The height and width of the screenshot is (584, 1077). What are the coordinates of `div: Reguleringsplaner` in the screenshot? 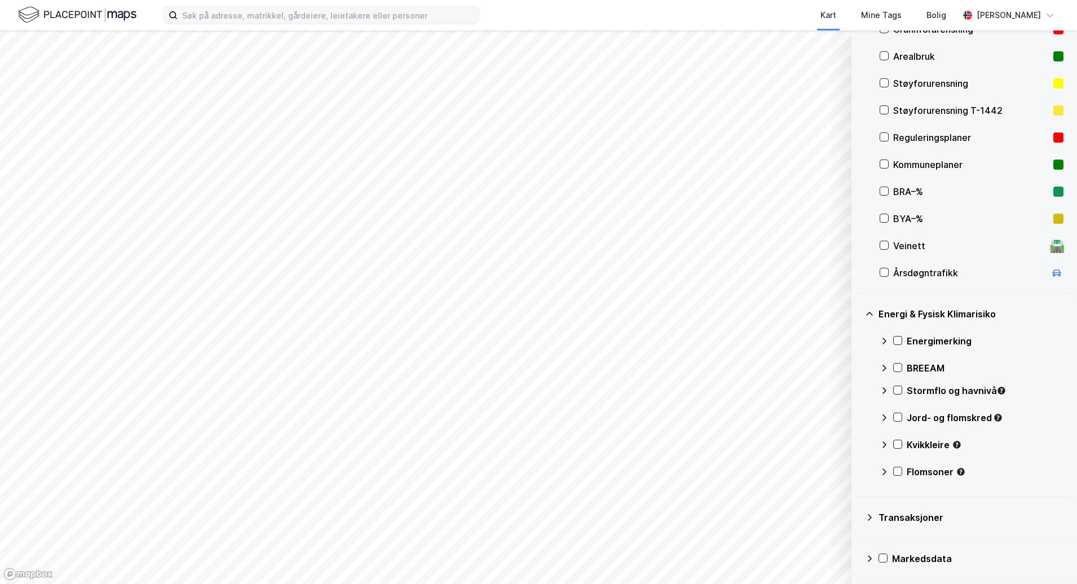 It's located at (971, 138).